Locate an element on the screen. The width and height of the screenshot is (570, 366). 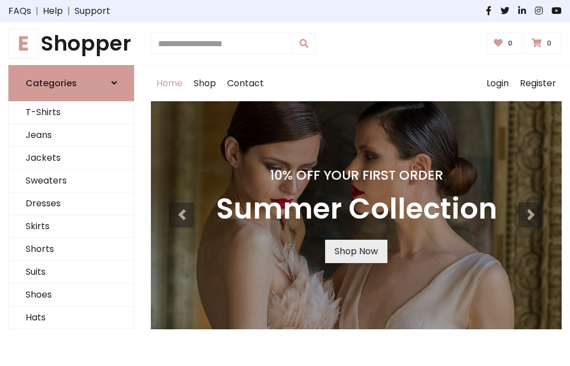
a: Dresses is located at coordinates (71, 204).